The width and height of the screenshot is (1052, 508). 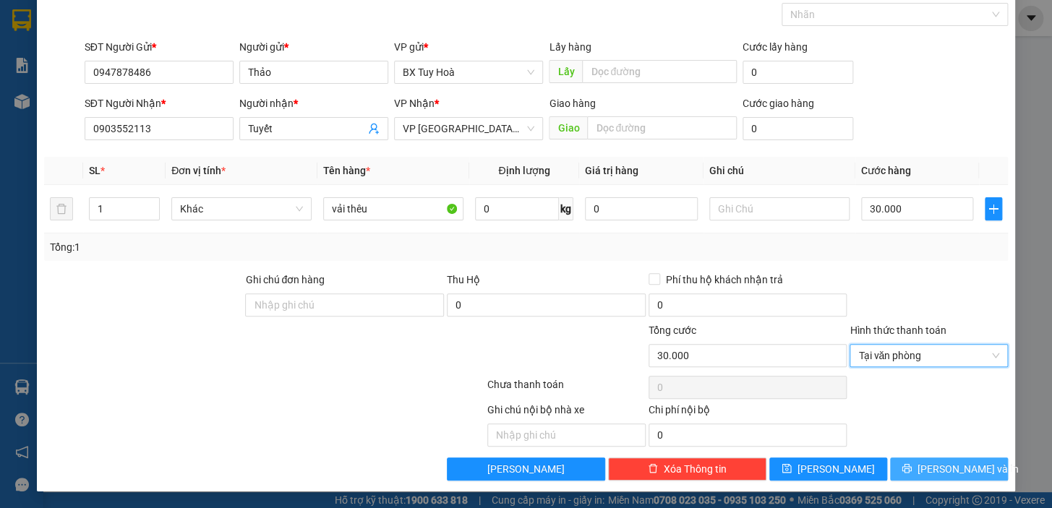 What do you see at coordinates (775, 47) in the screenshot?
I see `label: Cước lấy hàng` at bounding box center [775, 47].